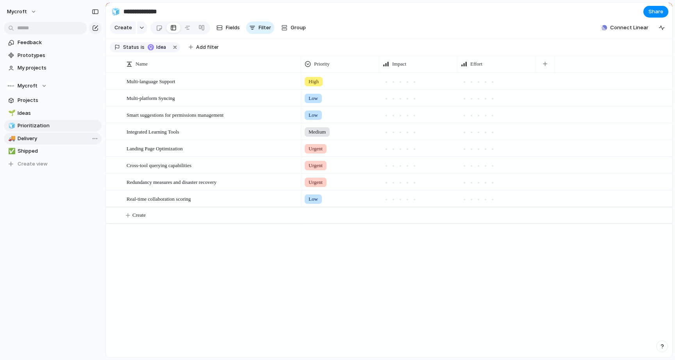 This screenshot has height=360, width=675. Describe the element at coordinates (159, 165) in the screenshot. I see `span: Cross-tool querying capabilities` at that location.